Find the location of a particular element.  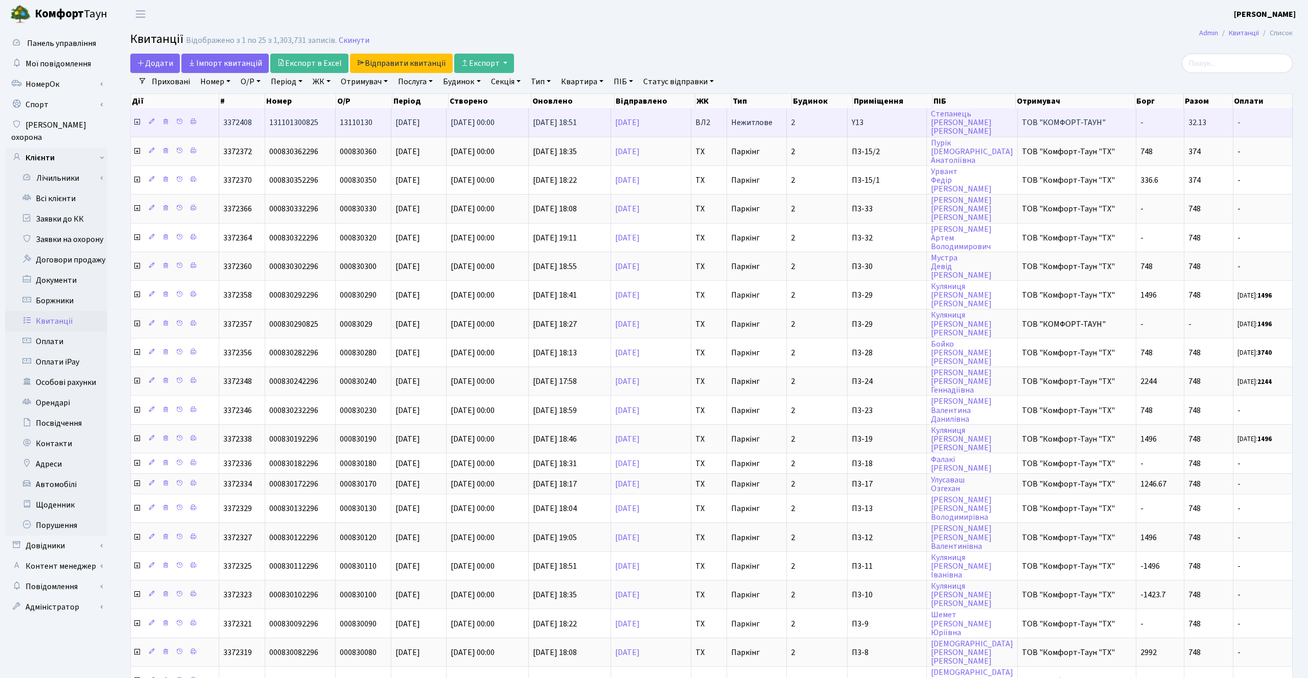

a: Секція is located at coordinates (506, 82).